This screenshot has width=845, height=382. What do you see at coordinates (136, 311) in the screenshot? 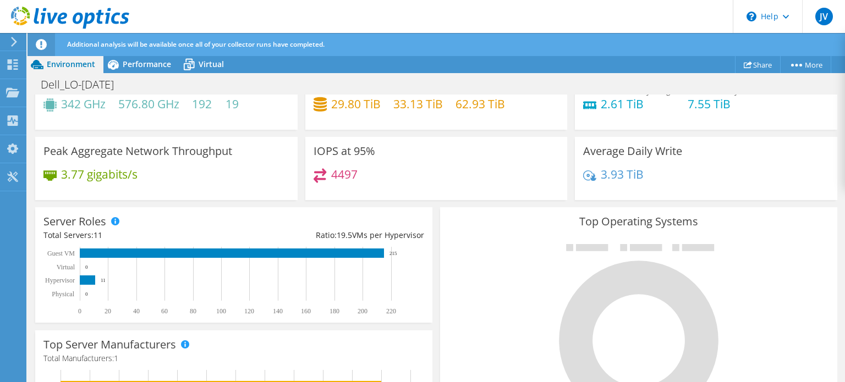
I see `text: 40` at bounding box center [136, 311].